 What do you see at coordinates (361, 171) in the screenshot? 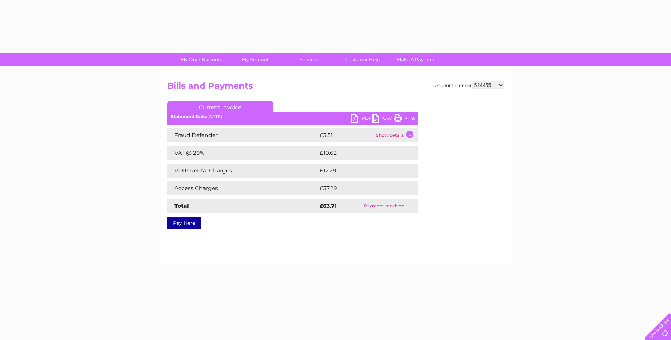
I see `td: £12.29` at bounding box center [361, 171].